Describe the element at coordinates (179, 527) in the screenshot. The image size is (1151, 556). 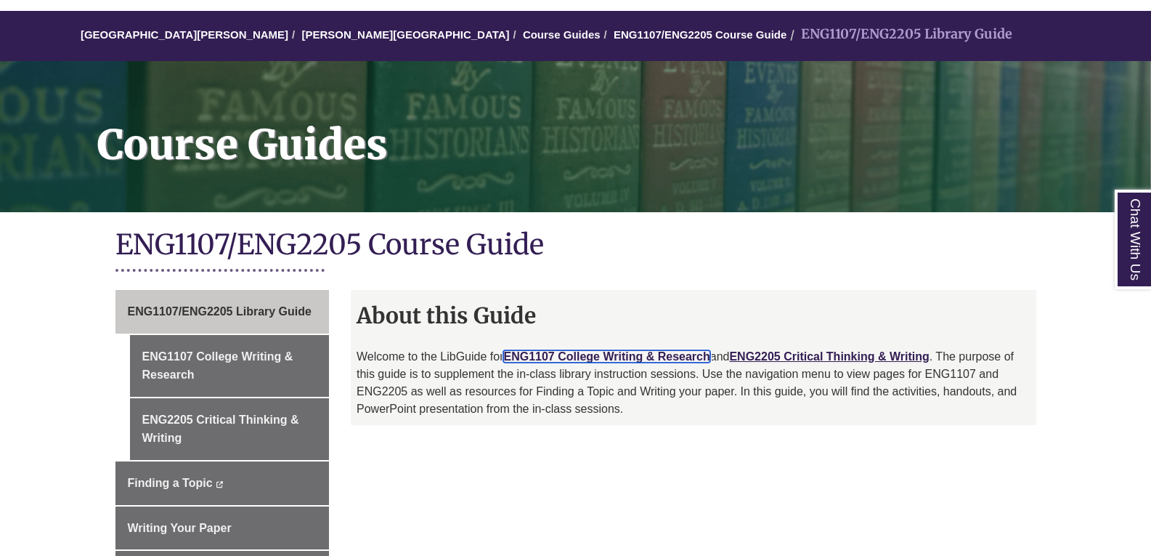
I see `span: Writing Your Paper` at that location.